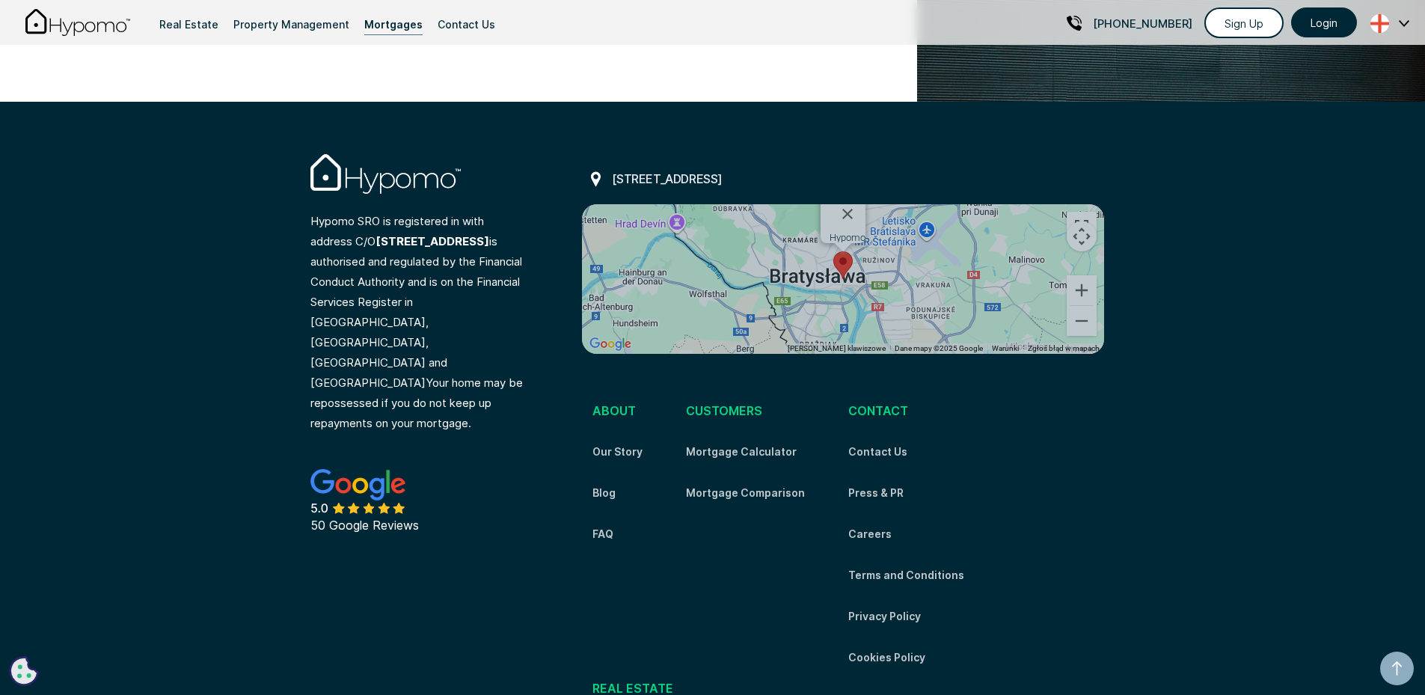 This screenshot has height=695, width=1425. What do you see at coordinates (847, 214) in the screenshot?
I see `button: Zamknij` at bounding box center [847, 214].